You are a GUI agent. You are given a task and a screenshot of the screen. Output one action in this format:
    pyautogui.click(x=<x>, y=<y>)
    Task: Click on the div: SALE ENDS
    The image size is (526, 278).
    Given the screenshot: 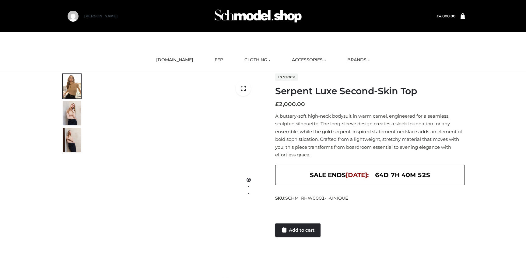 What is the action you would take?
    pyautogui.click(x=370, y=175)
    